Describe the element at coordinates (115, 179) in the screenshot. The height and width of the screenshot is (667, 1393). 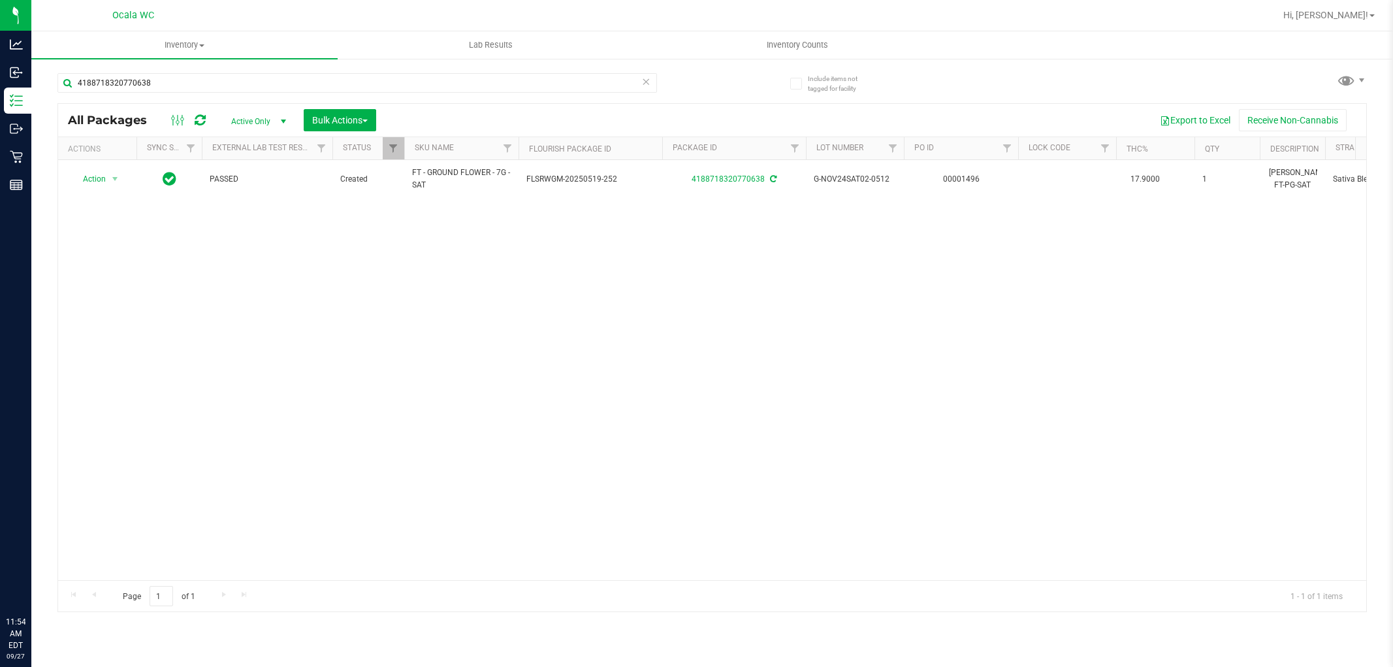
I see `span: select` at that location.